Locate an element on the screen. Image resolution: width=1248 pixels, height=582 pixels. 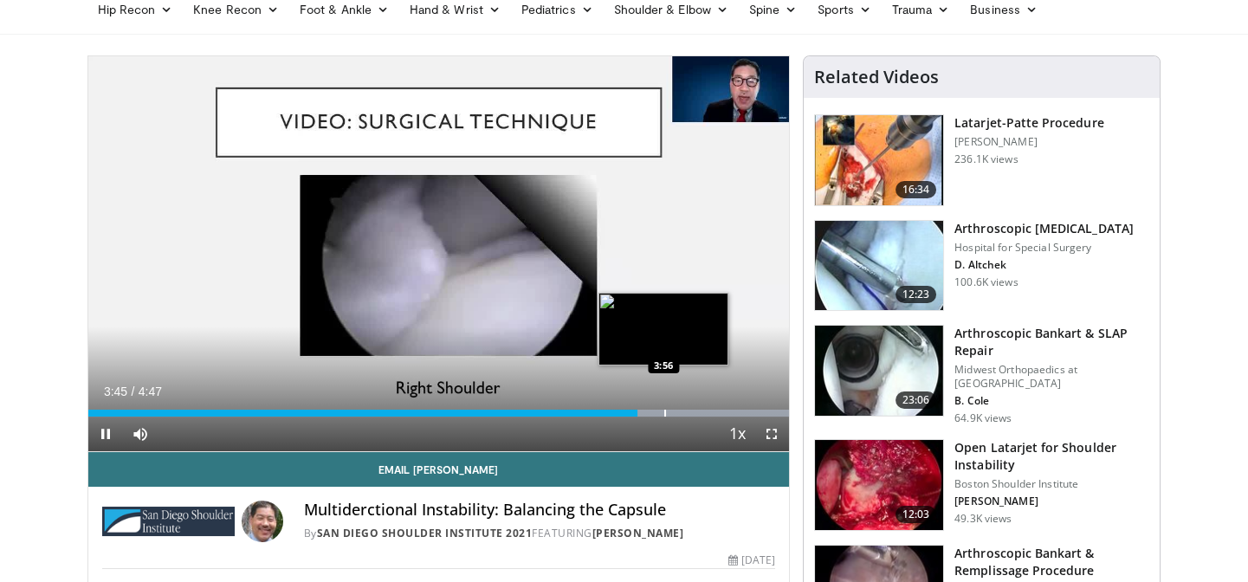
h3: Open Latarjet for Shoulder Instability is located at coordinates (1051, 456).